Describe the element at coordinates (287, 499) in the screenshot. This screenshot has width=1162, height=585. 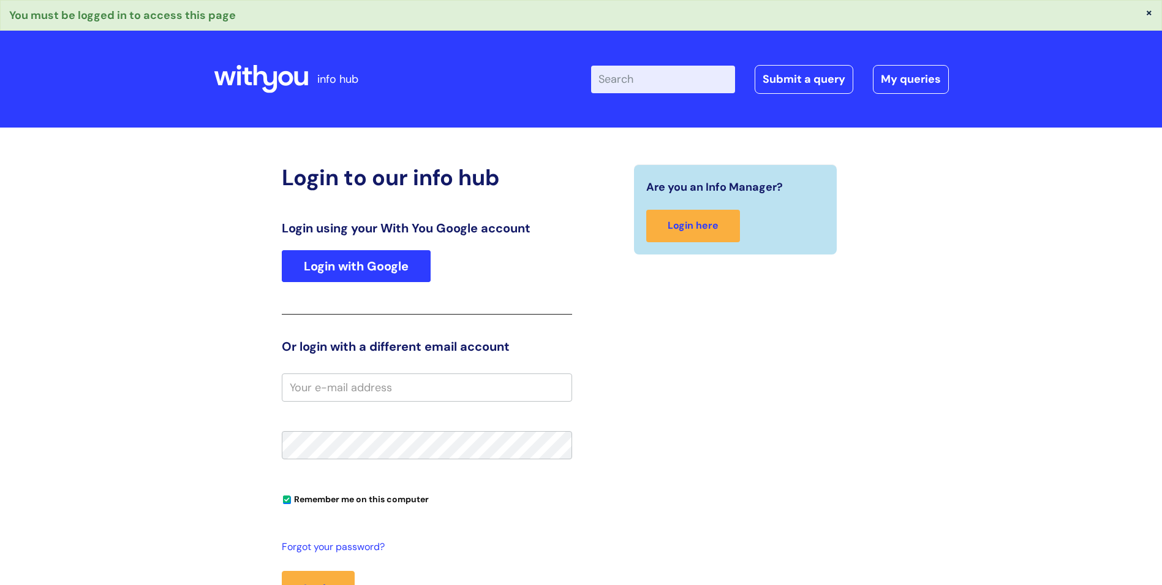
I see `input: Remember me on this computer` at that location.